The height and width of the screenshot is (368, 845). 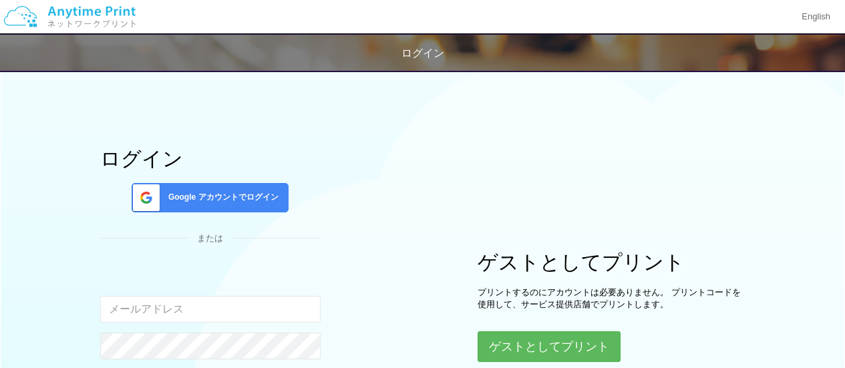 I want to click on button: ゲストとしてプリント, so click(x=549, y=346).